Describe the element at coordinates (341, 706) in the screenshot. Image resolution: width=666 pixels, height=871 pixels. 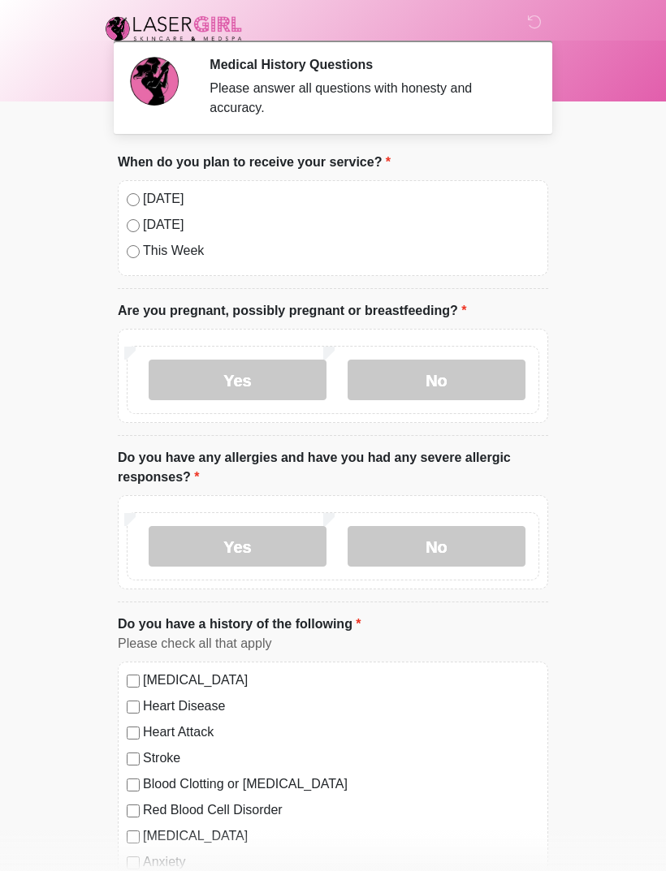
I see `label: Heart Disease` at that location.